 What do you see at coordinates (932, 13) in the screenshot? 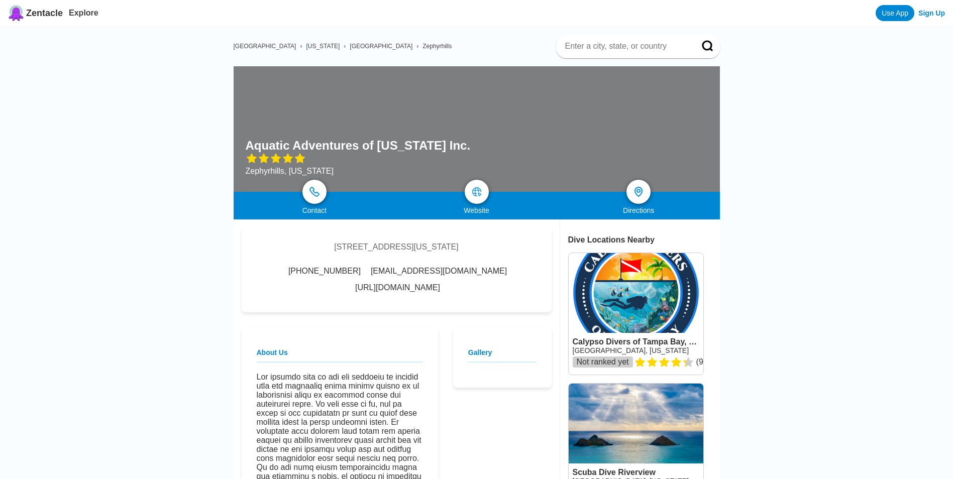
I see `a: Sign Up` at bounding box center [932, 13].